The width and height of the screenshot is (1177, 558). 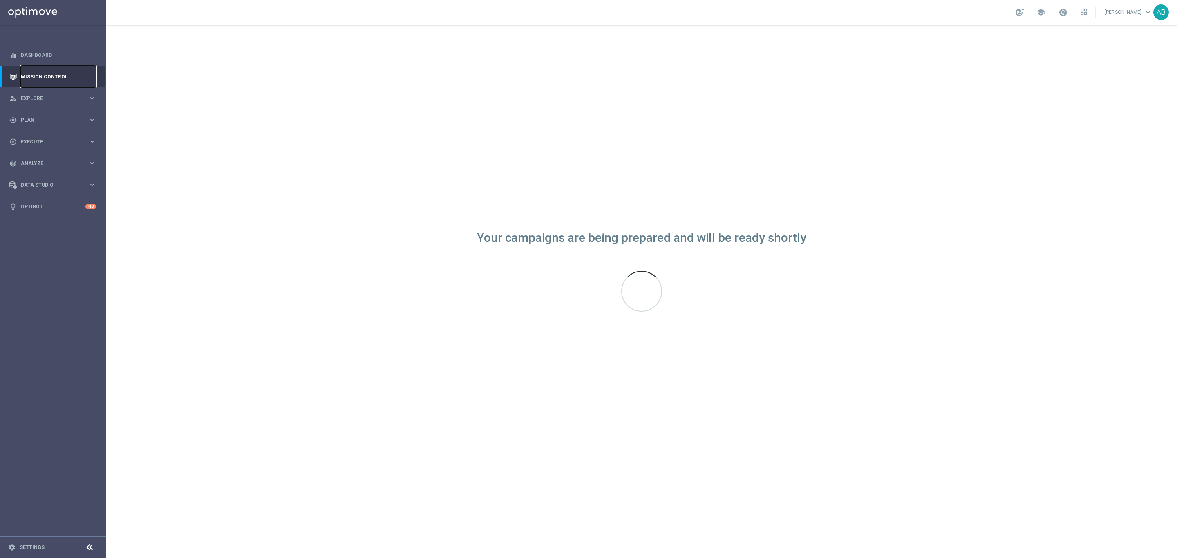 What do you see at coordinates (13, 207) in the screenshot?
I see `i: lightbulb` at bounding box center [13, 207].